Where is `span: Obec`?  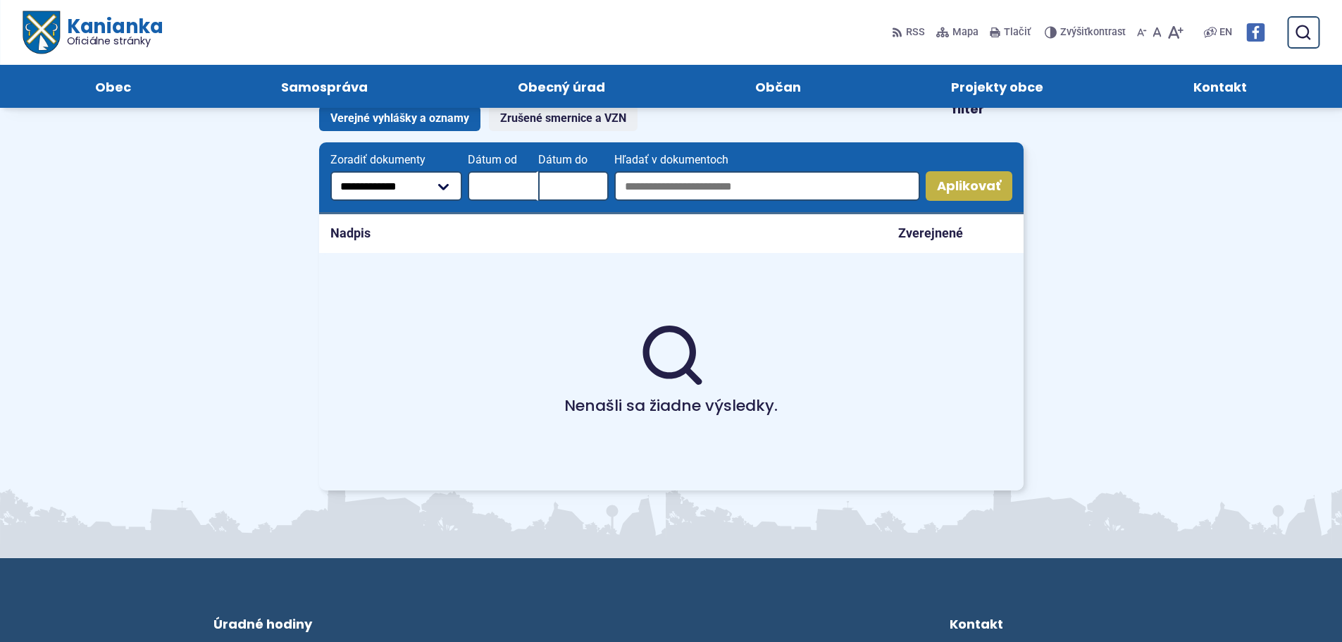
span: Obec is located at coordinates (113, 86).